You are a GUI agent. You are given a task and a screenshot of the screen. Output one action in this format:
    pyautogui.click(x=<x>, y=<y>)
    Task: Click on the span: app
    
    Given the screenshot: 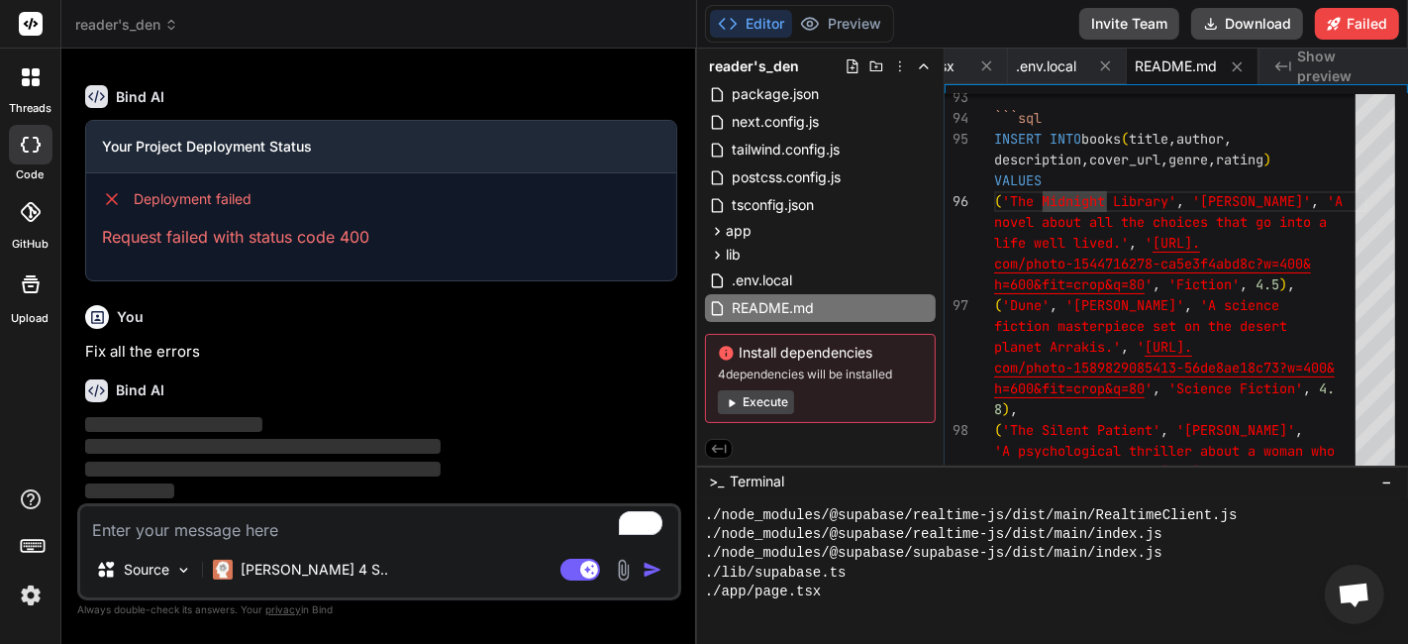 What is the action you would take?
    pyautogui.click(x=739, y=231)
    